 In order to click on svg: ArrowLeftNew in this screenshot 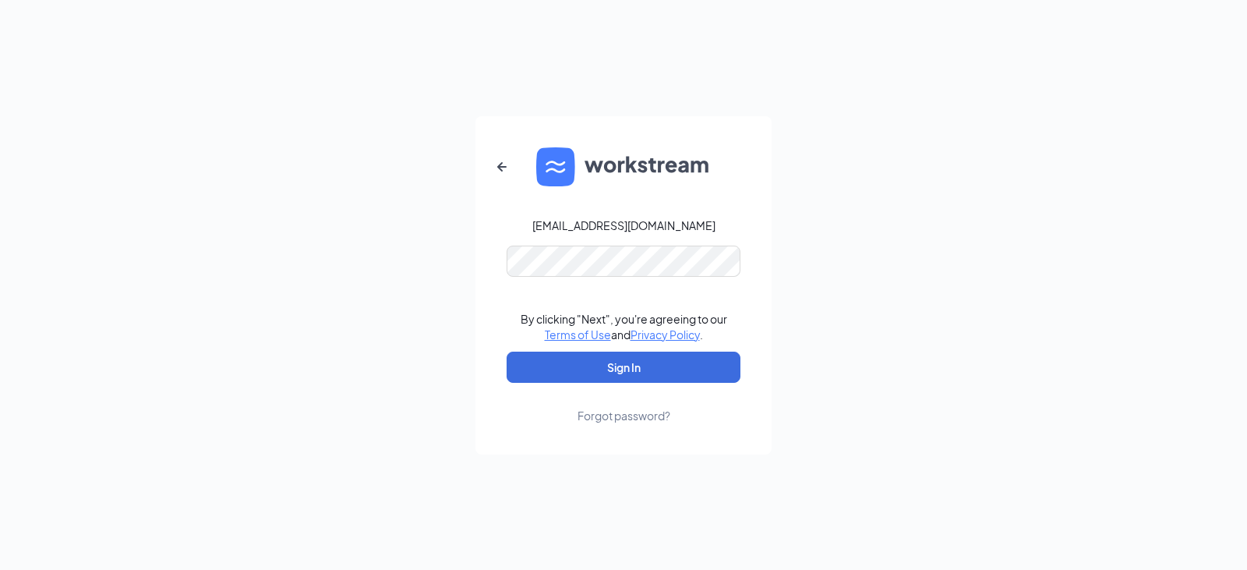, I will do `click(502, 167)`.